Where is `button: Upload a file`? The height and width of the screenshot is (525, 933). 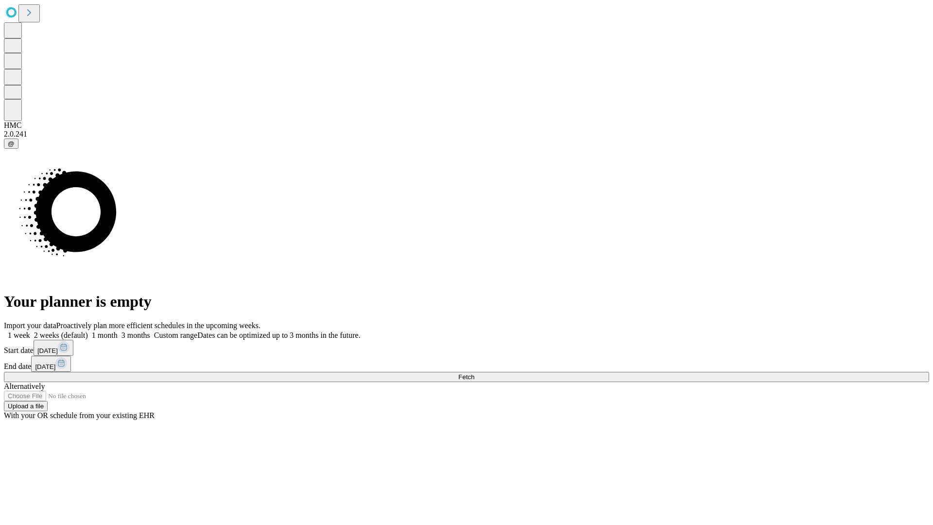 button: Upload a file is located at coordinates (26, 406).